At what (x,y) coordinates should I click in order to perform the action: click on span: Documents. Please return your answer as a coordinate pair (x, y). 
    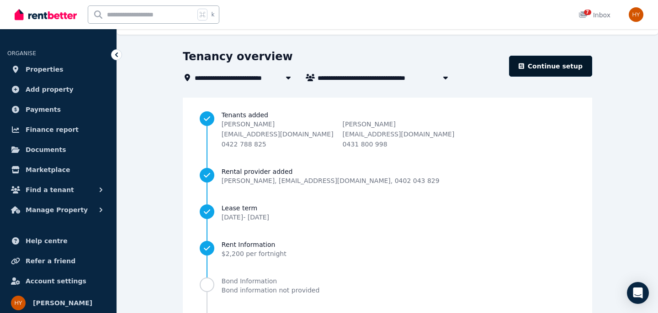
    Looking at the image, I should click on (46, 150).